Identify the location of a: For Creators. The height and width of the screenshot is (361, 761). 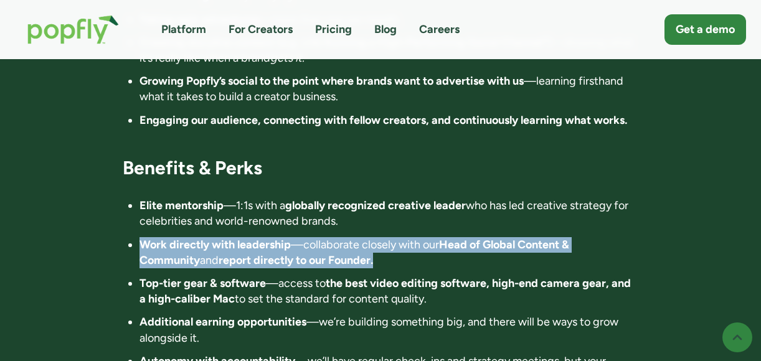
(260, 29).